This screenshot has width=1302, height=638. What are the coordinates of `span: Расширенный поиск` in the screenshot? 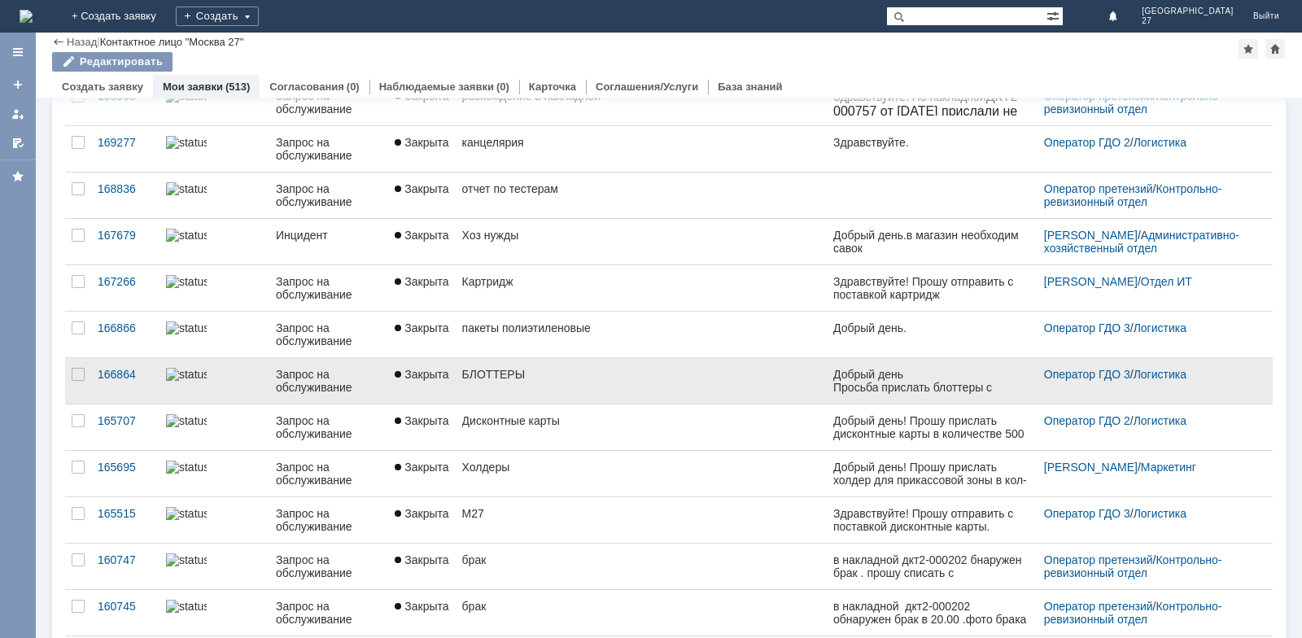 It's located at (1054, 15).